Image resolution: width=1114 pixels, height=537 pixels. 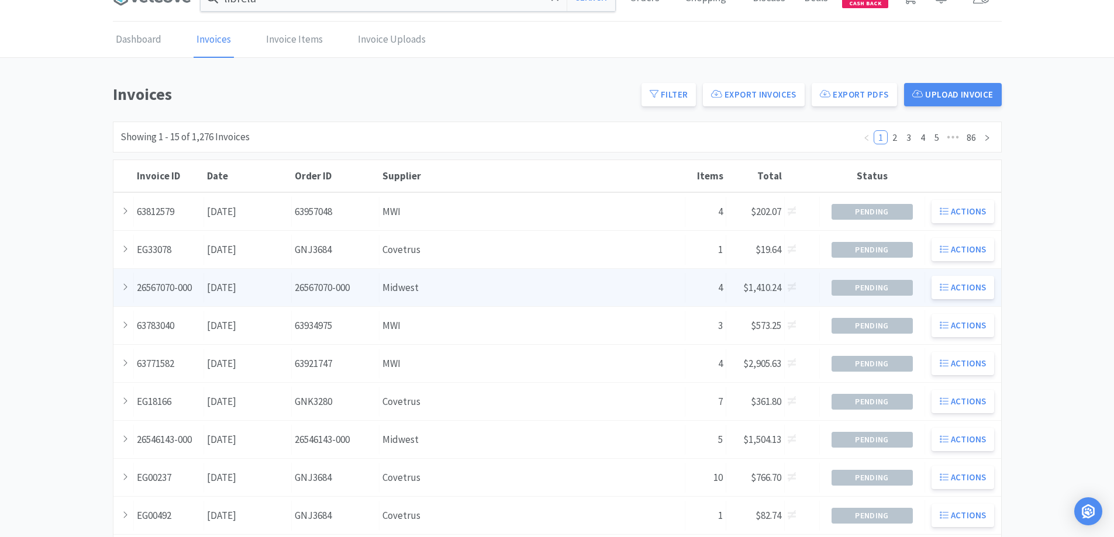 I want to click on div: 63771582, so click(x=169, y=364).